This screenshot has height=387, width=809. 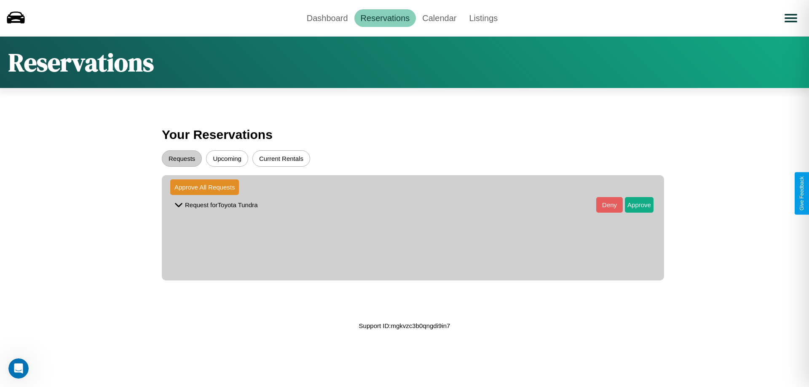 I want to click on button: Requests, so click(x=182, y=159).